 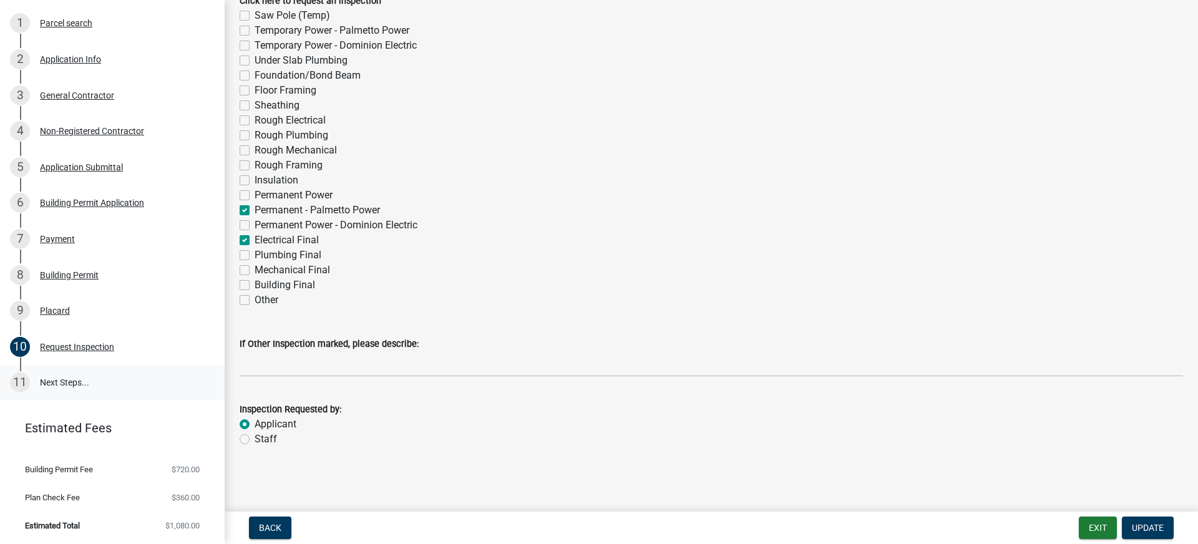 What do you see at coordinates (69, 275) in the screenshot?
I see `div: Building Permit` at bounding box center [69, 275].